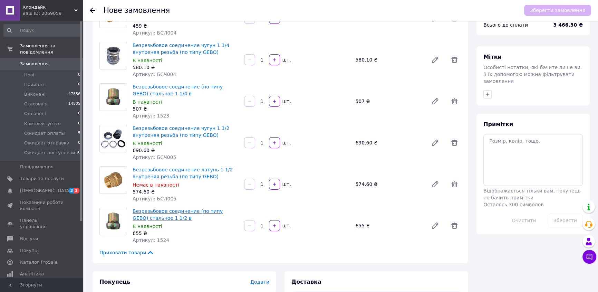  Describe the element at coordinates (42, 223) in the screenshot. I see `span: Панель управління` at that location.